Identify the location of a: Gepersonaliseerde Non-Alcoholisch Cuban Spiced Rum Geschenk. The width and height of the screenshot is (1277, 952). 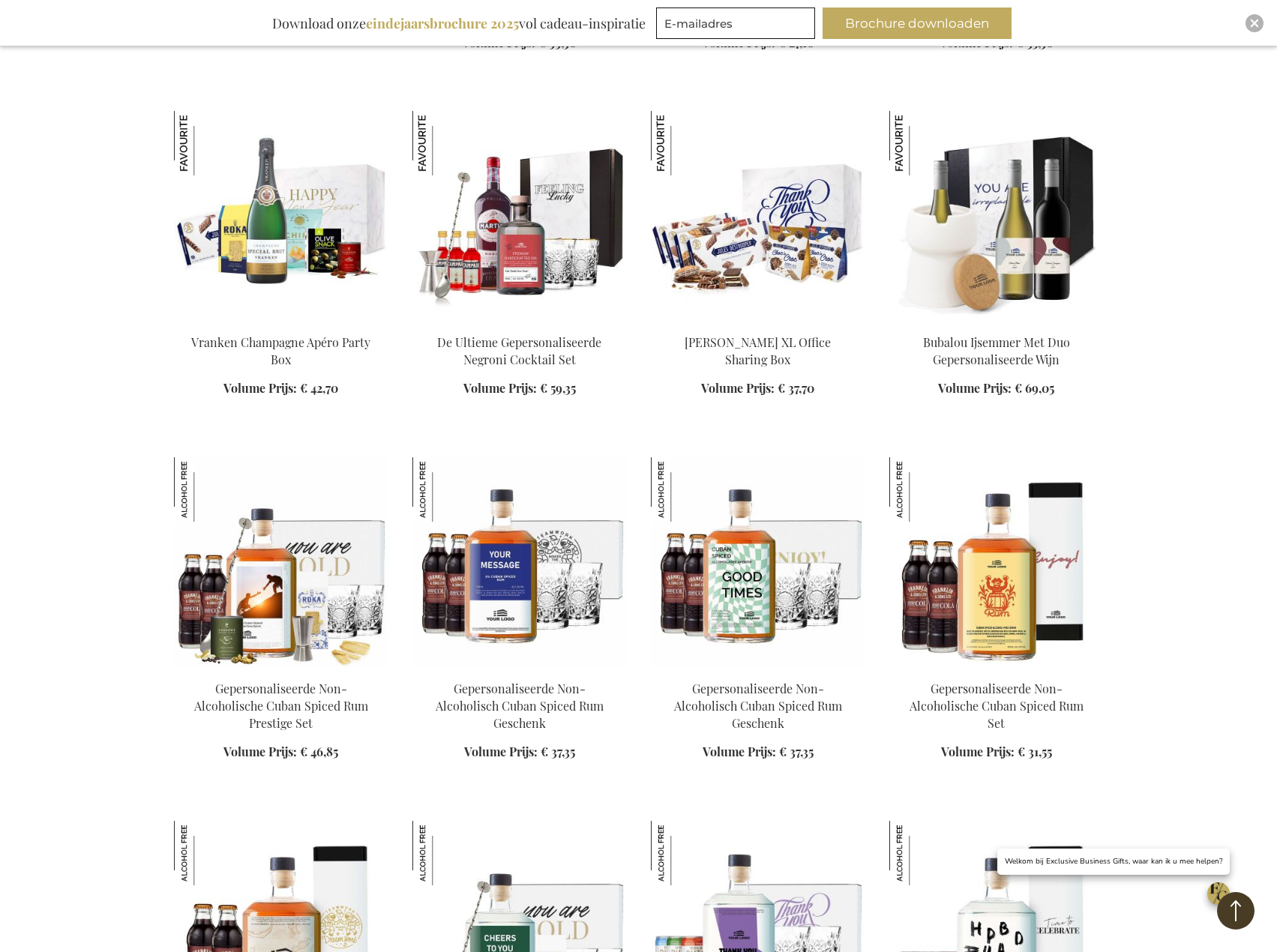
(520, 706).